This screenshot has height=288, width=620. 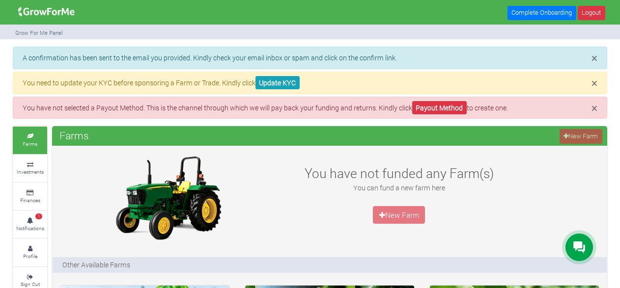 I want to click on h3: You have not funded any Farm(s), so click(x=399, y=173).